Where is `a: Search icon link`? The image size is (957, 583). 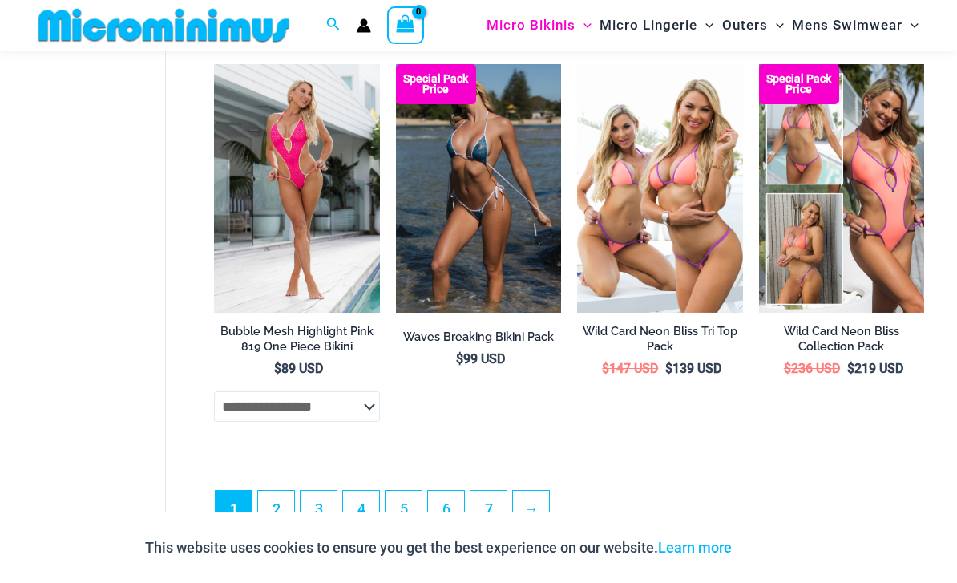
a: Search icon link is located at coordinates (334, 25).